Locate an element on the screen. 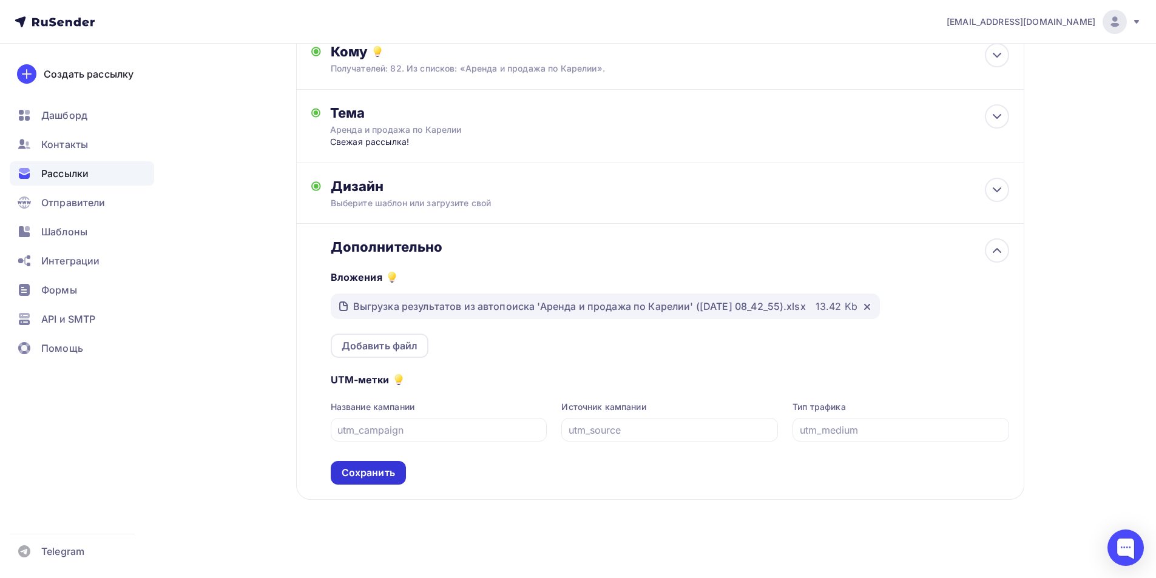 The image size is (1156, 578). span: Дашборд is located at coordinates (64, 115).